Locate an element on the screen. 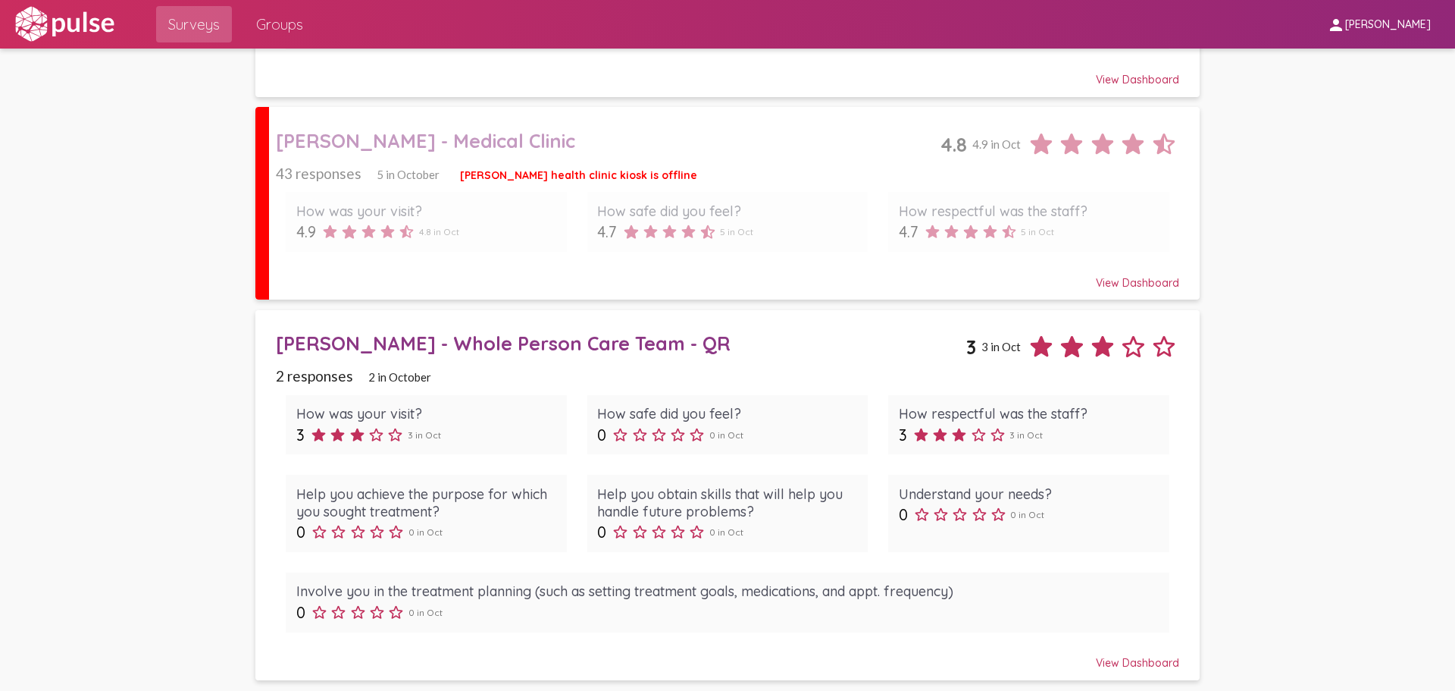 The image size is (1455, 691). span: 4.8 in Oct is located at coordinates (439, 231).